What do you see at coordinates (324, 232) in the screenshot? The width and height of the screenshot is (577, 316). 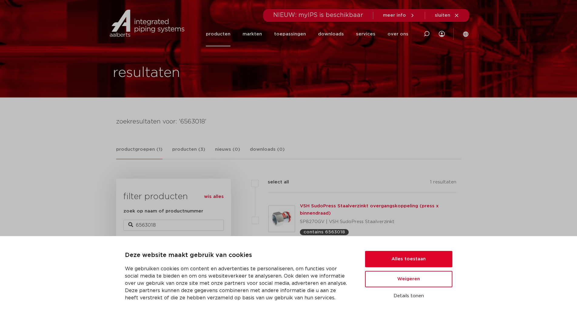 I see `p: contains 6563018` at bounding box center [324, 232].